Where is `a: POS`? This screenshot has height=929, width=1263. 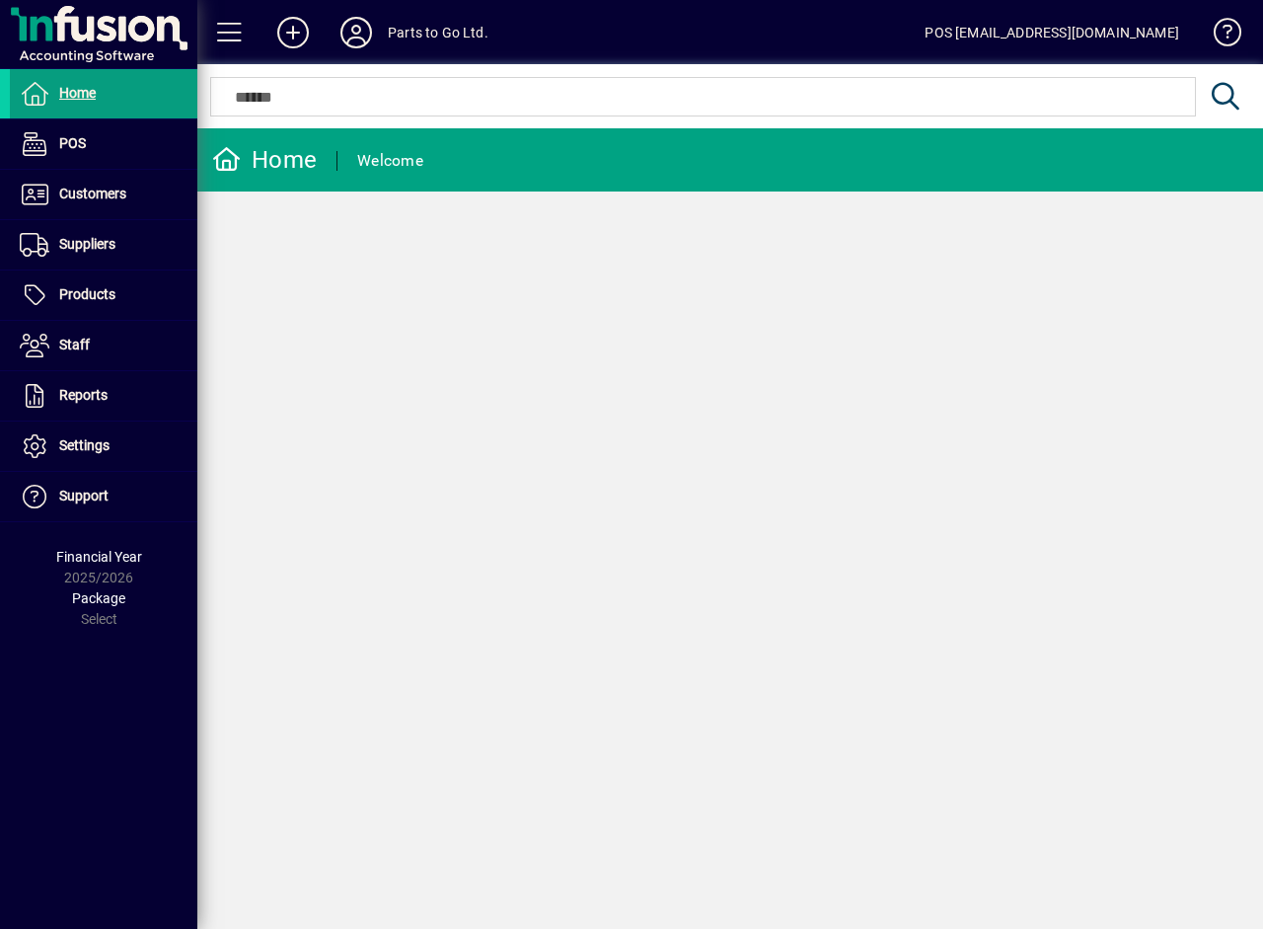 a: POS is located at coordinates (104, 144).